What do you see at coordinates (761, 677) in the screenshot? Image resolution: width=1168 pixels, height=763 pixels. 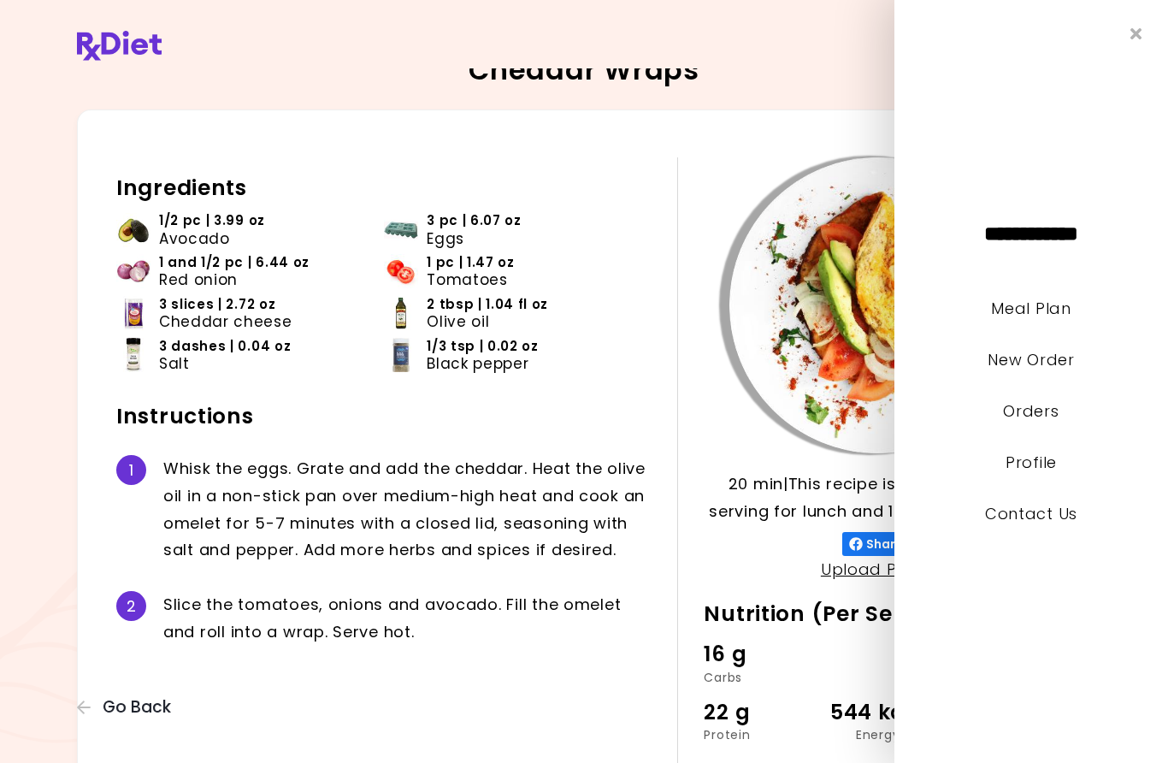 I see `div: Carbs` at bounding box center [761, 677].